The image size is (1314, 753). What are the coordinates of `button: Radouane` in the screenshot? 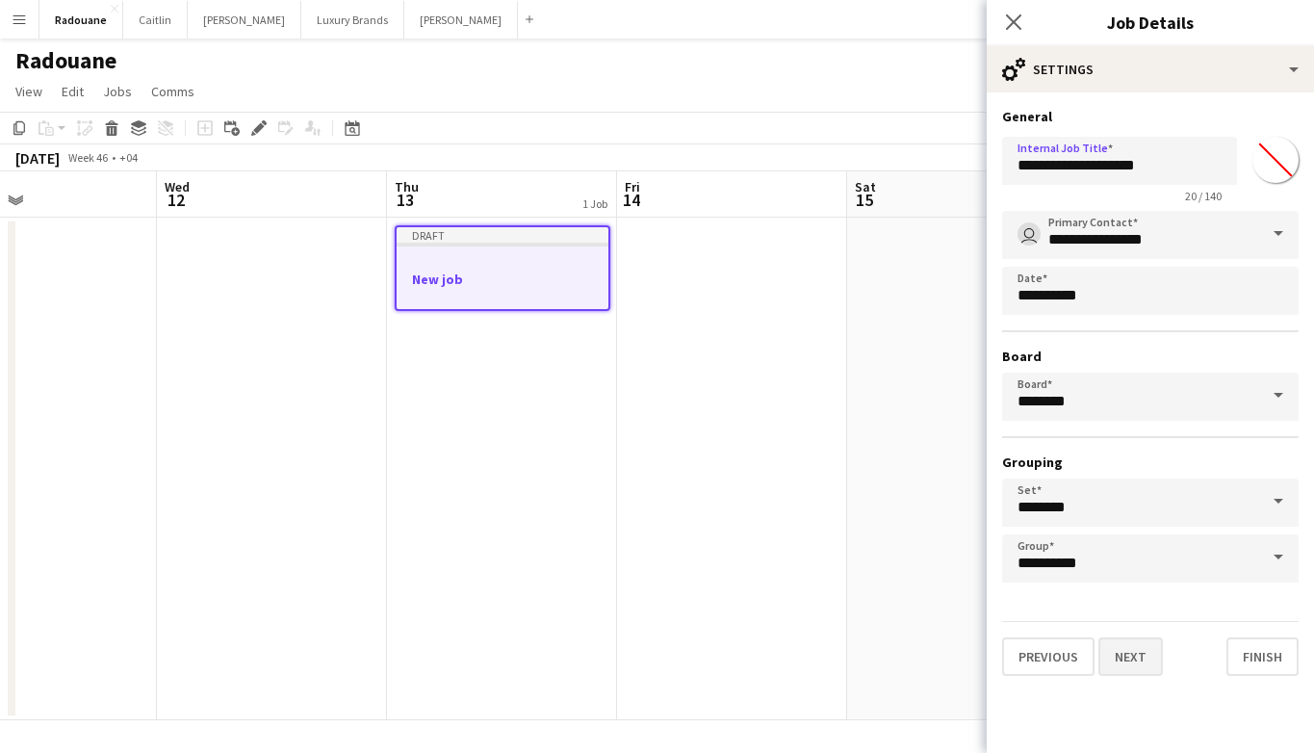 It's located at (81, 19).